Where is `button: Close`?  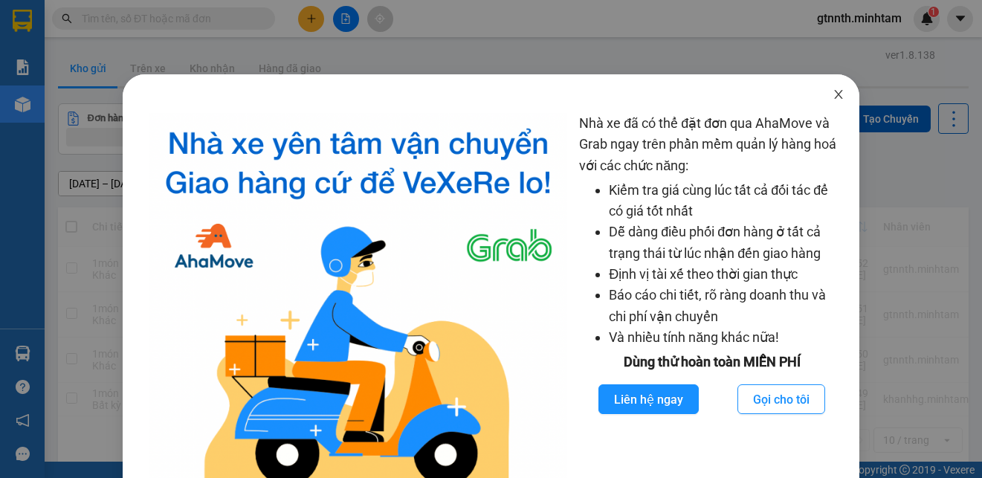 button: Close is located at coordinates (839, 95).